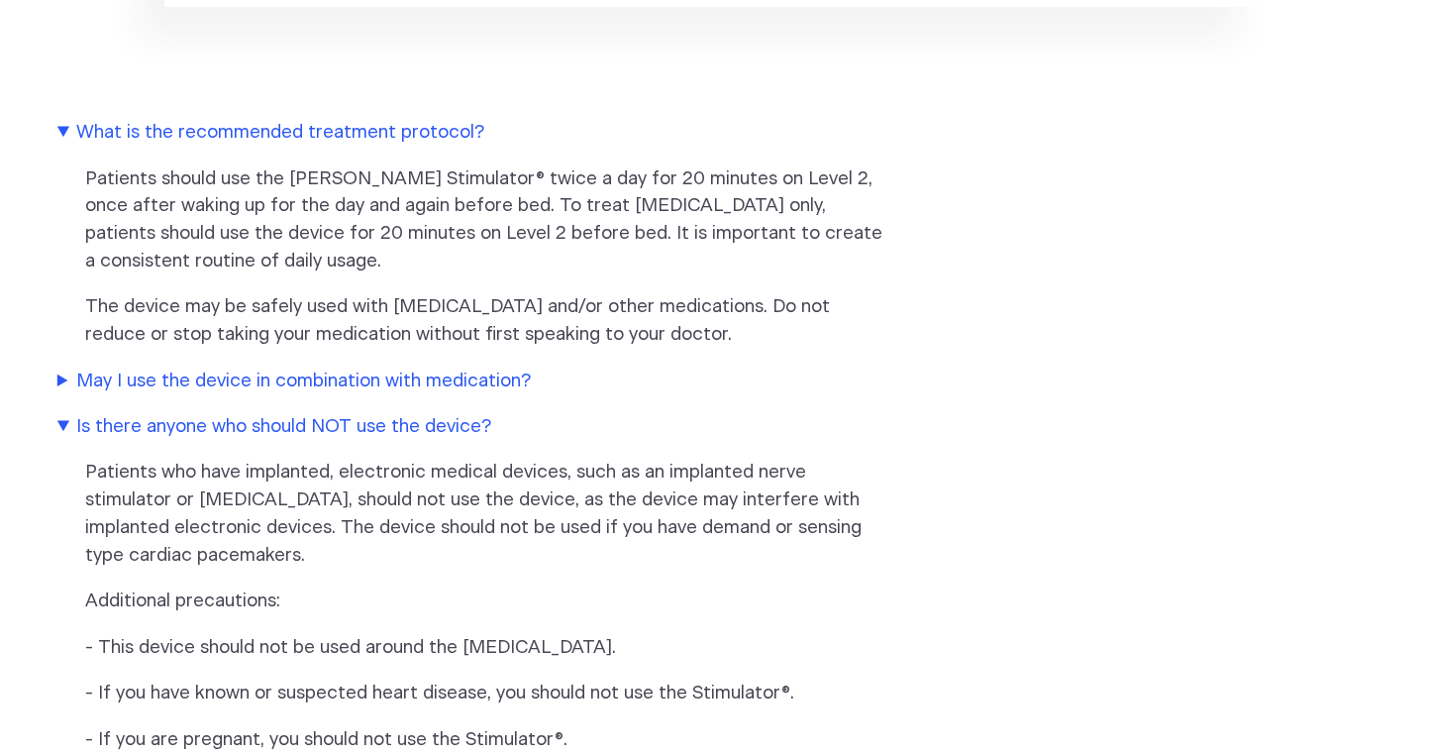 Image resolution: width=1432 pixels, height=755 pixels. What do you see at coordinates (489, 601) in the screenshot?
I see `p: Additional precautions:` at bounding box center [489, 601].